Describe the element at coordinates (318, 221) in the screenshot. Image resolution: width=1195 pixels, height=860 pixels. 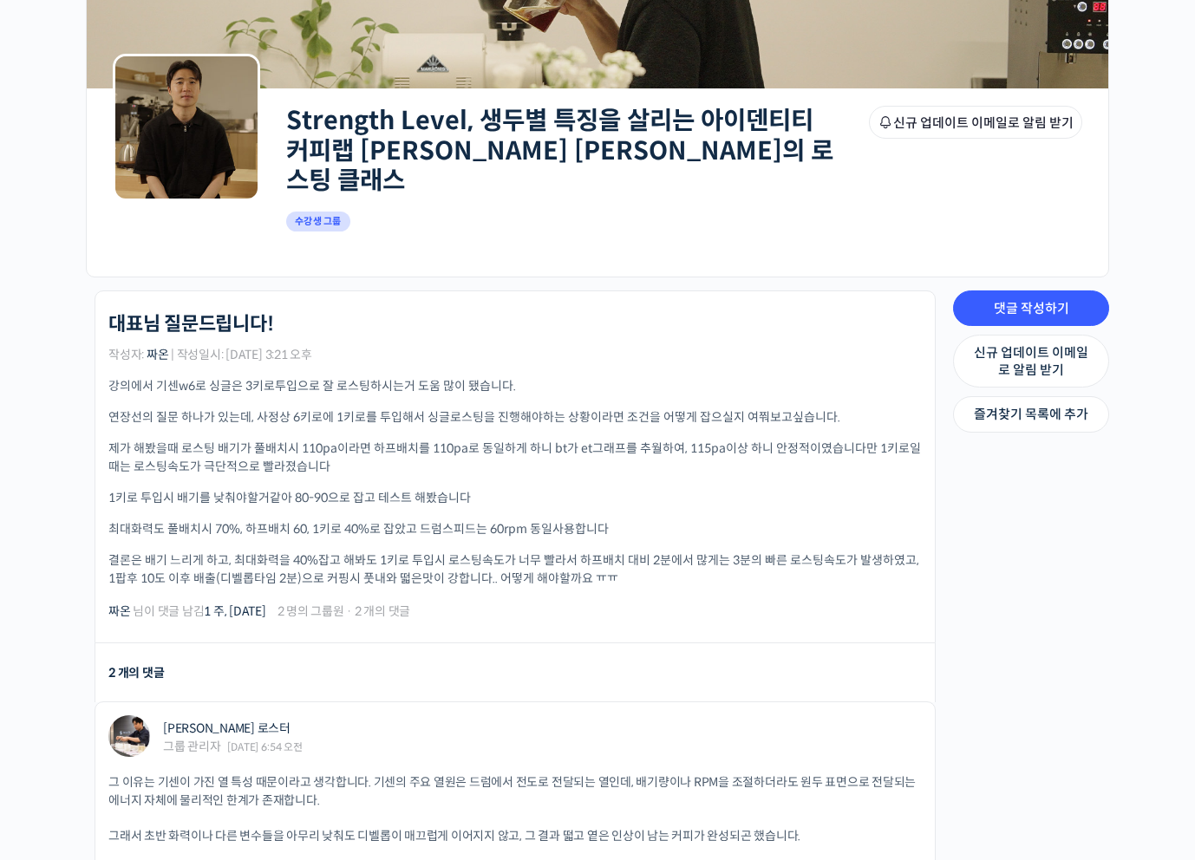
I see `span: 수강생 그룹` at that location.